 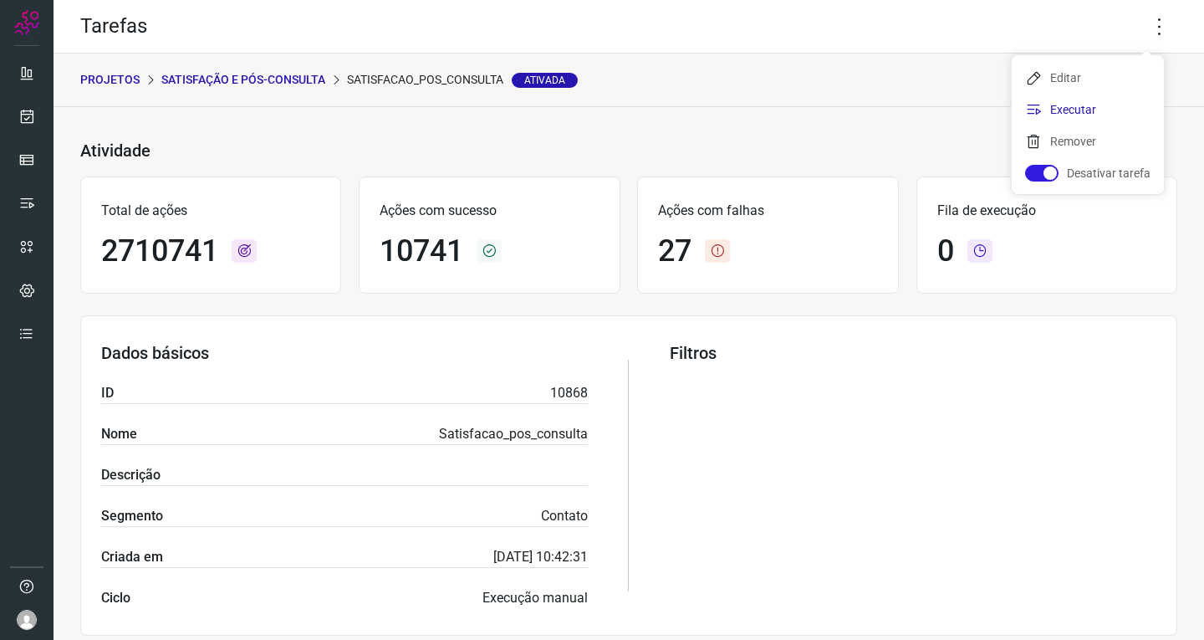 What do you see at coordinates (1088, 173) in the screenshot?
I see `li: Desativar tarefa` at bounding box center [1088, 173].